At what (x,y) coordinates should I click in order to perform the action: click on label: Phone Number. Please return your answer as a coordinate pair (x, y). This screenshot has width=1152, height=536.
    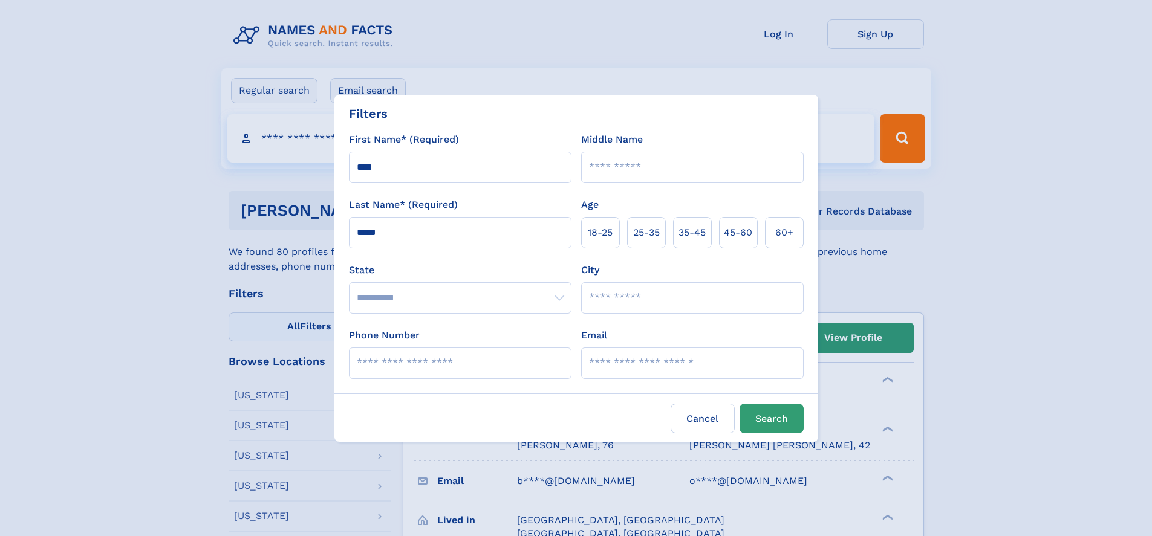
    Looking at the image, I should click on (384, 336).